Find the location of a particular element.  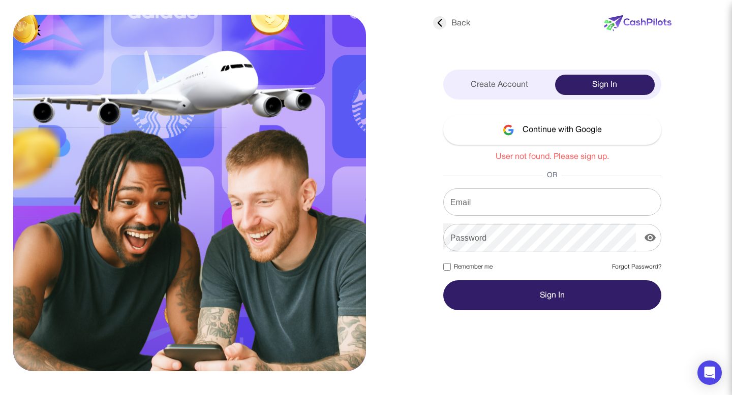

span: OR is located at coordinates (552, 176).